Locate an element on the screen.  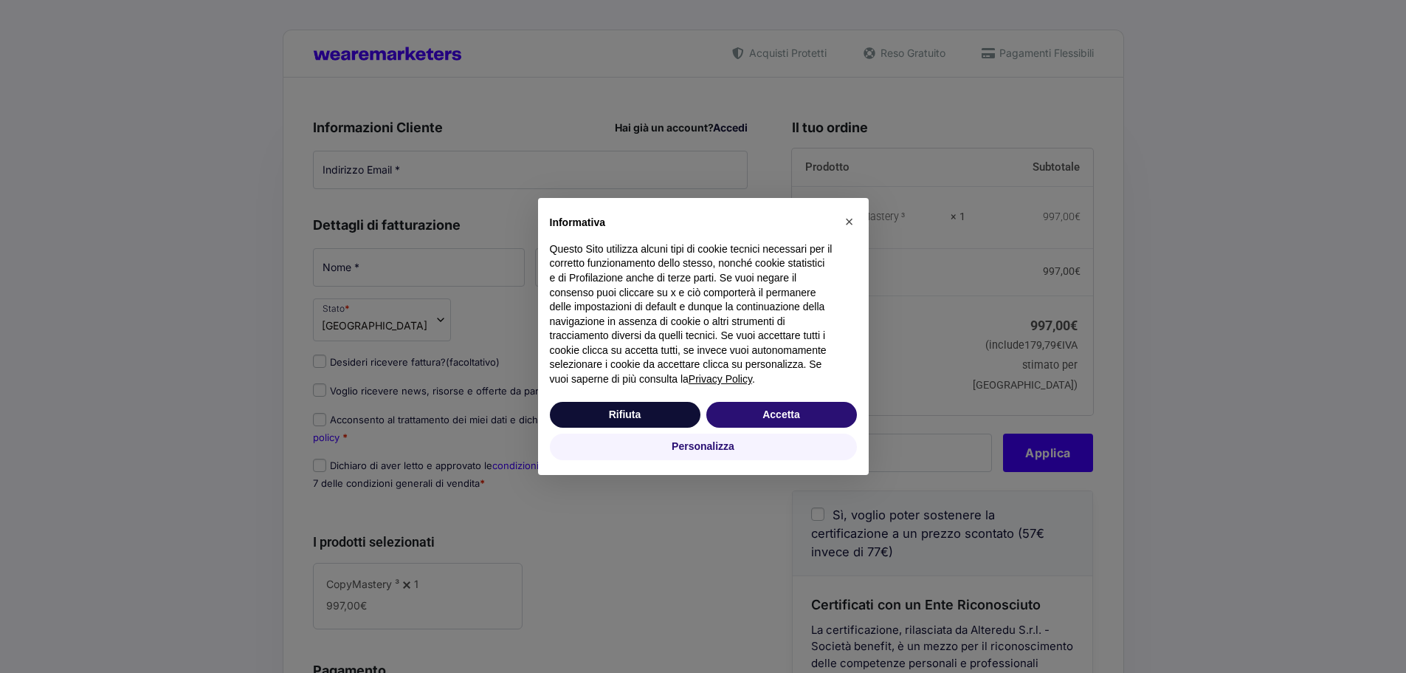
p: Questo Sito utilizza alcuni tipi di cookie tecnici necessari per il corretto funzionamento dello ... is located at coordinates (692, 315).